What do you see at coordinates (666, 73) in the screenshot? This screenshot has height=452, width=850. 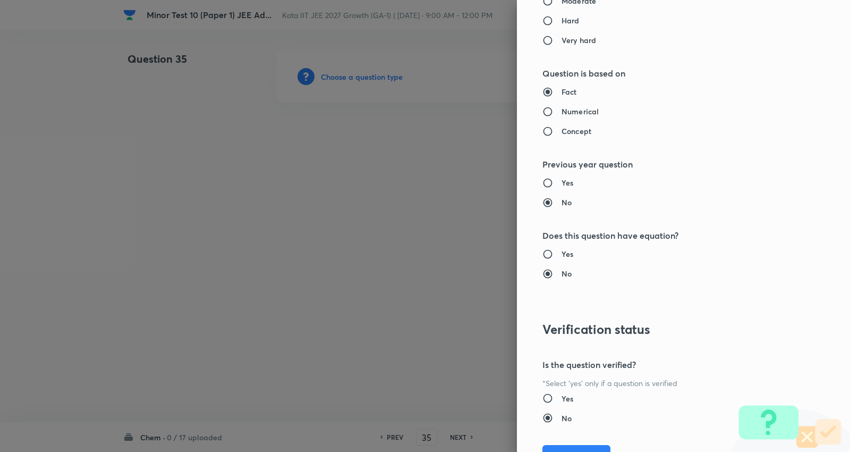 I see `h5: Question is based on` at bounding box center [666, 73].